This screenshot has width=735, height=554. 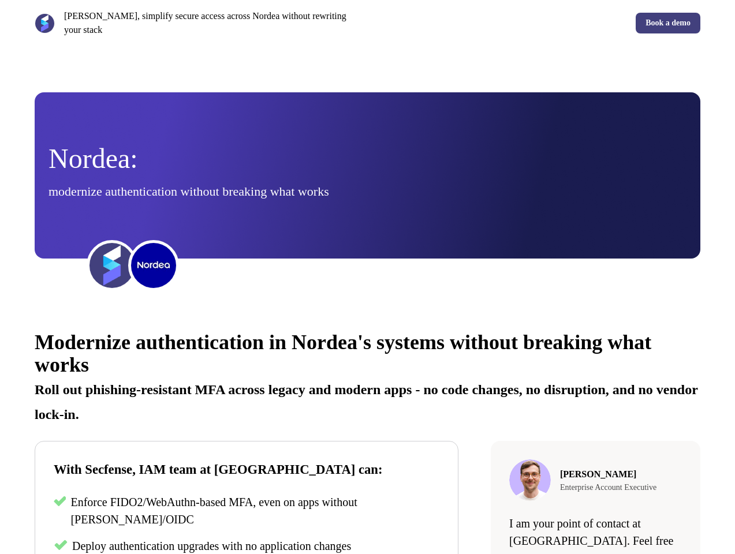 I want to click on a: Nordea:modernize authentication without breaking what works, so click(x=367, y=176).